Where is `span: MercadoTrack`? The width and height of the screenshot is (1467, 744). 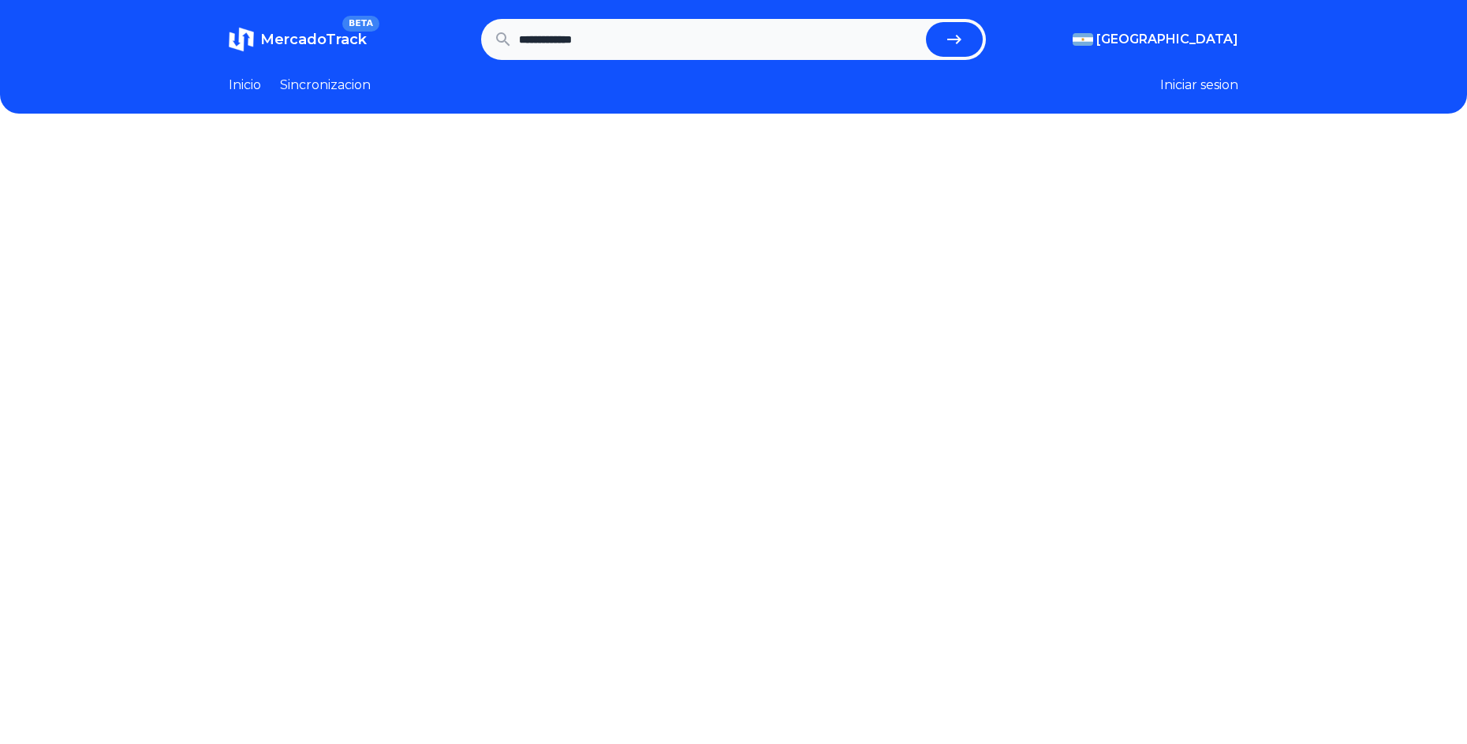
span: MercadoTrack is located at coordinates (313, 39).